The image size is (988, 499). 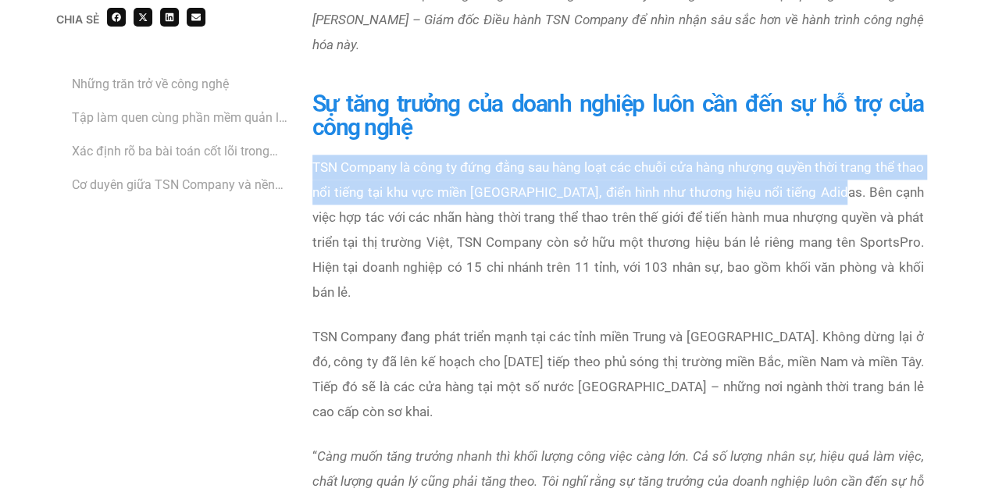 I want to click on p: TSN Company là công ty đứng đằng sau hàng loạt các chuỗi cửa hàng nhượng quyền thời trang thể tha..., so click(x=618, y=230).